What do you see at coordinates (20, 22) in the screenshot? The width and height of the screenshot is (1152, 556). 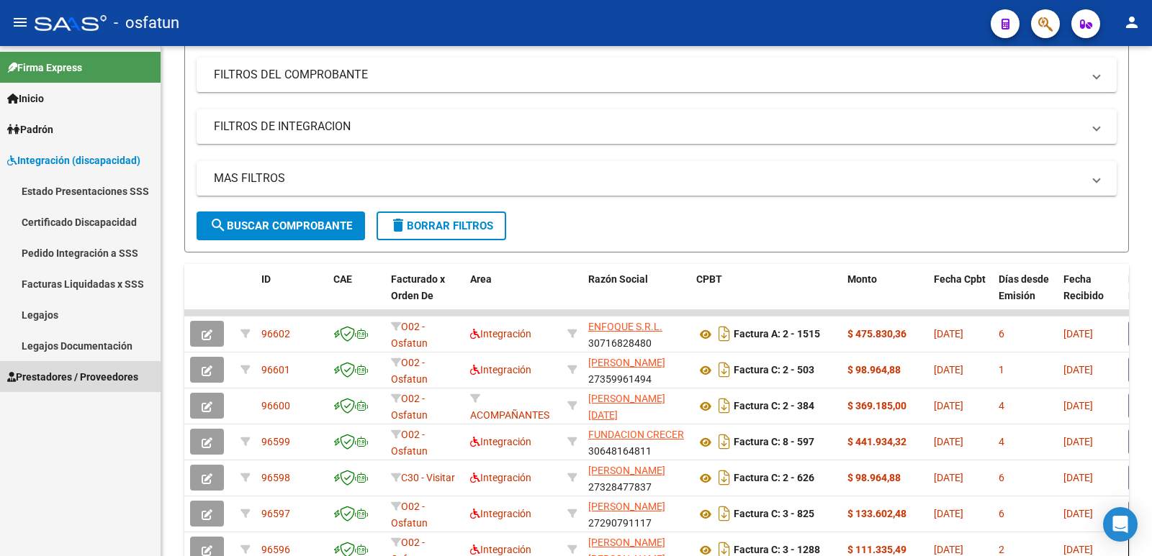 I see `mat-icon: menu` at bounding box center [20, 22].